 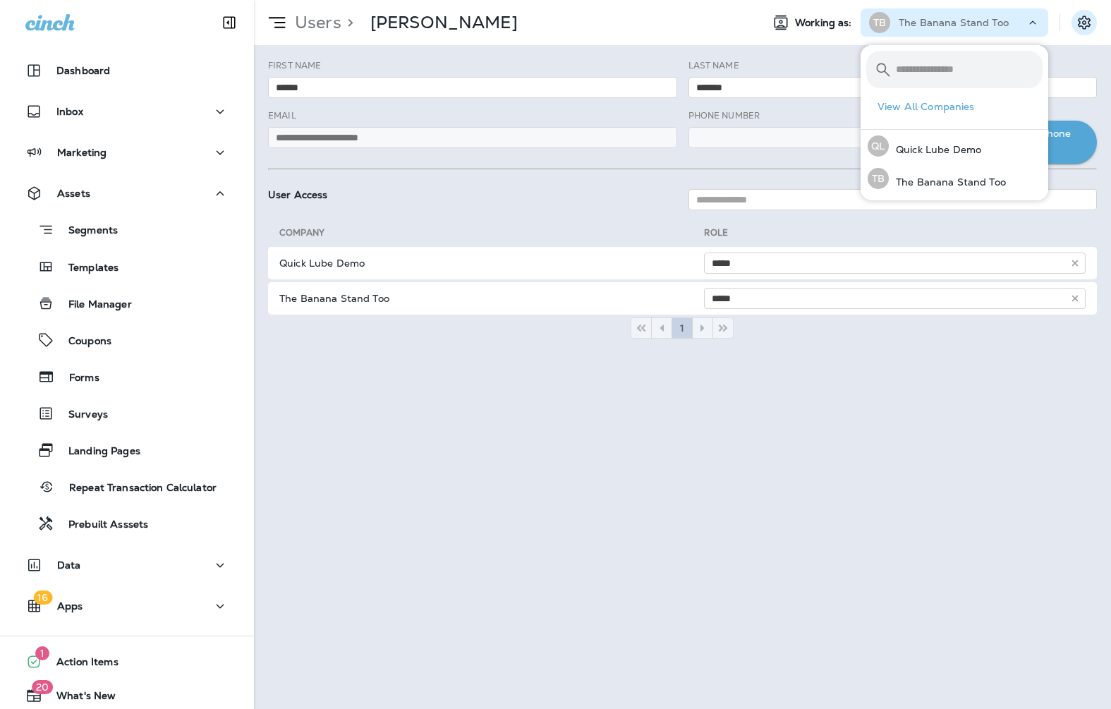 I want to click on button: File Manager, so click(x=127, y=303).